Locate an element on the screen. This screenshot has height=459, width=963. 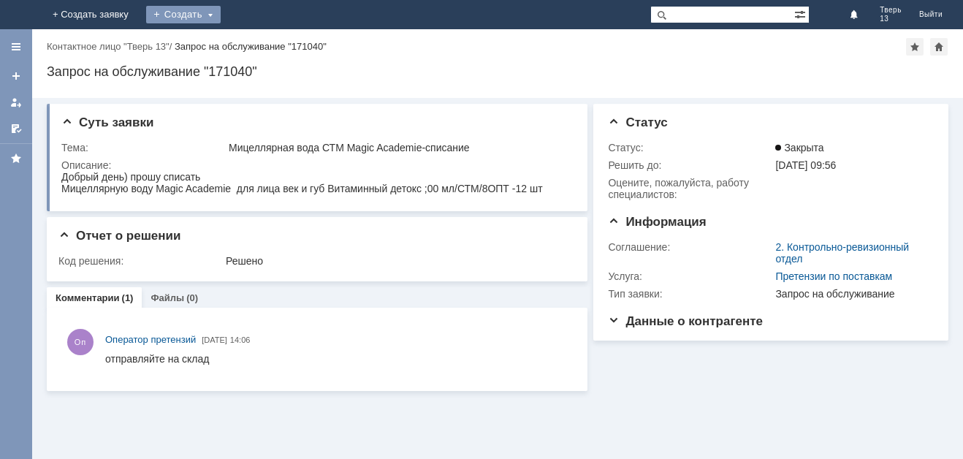
span: Статус is located at coordinates (637, 122).